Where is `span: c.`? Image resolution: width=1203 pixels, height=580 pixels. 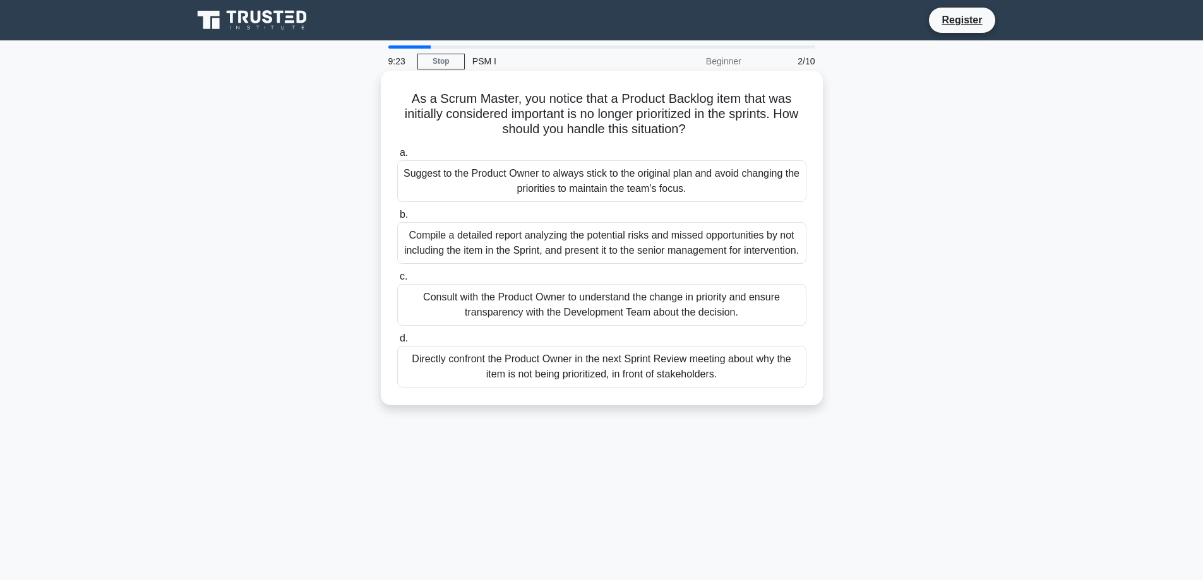
span: c. is located at coordinates (403, 276).